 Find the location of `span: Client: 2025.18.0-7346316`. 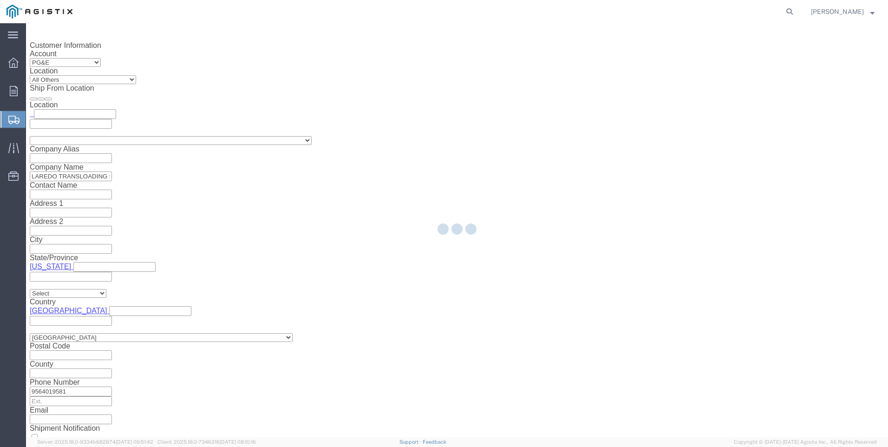

span: Client: 2025.18.0-7346316 is located at coordinates (207, 442).